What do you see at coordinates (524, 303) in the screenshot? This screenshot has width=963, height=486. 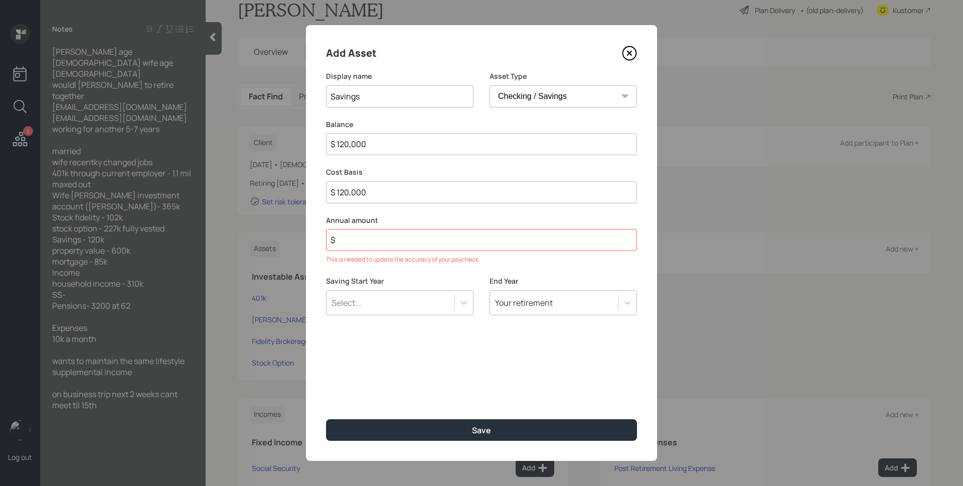 I see `div: Your retirement` at bounding box center [524, 303].